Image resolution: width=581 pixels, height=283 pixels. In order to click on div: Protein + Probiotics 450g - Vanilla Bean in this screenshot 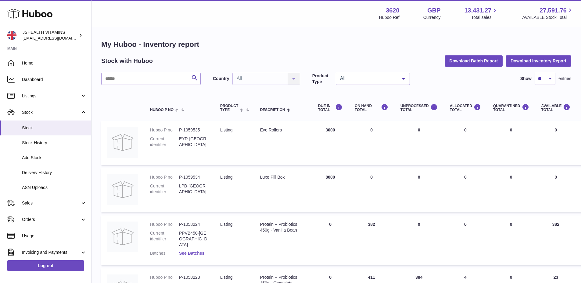, I will do `click(283, 228)`.